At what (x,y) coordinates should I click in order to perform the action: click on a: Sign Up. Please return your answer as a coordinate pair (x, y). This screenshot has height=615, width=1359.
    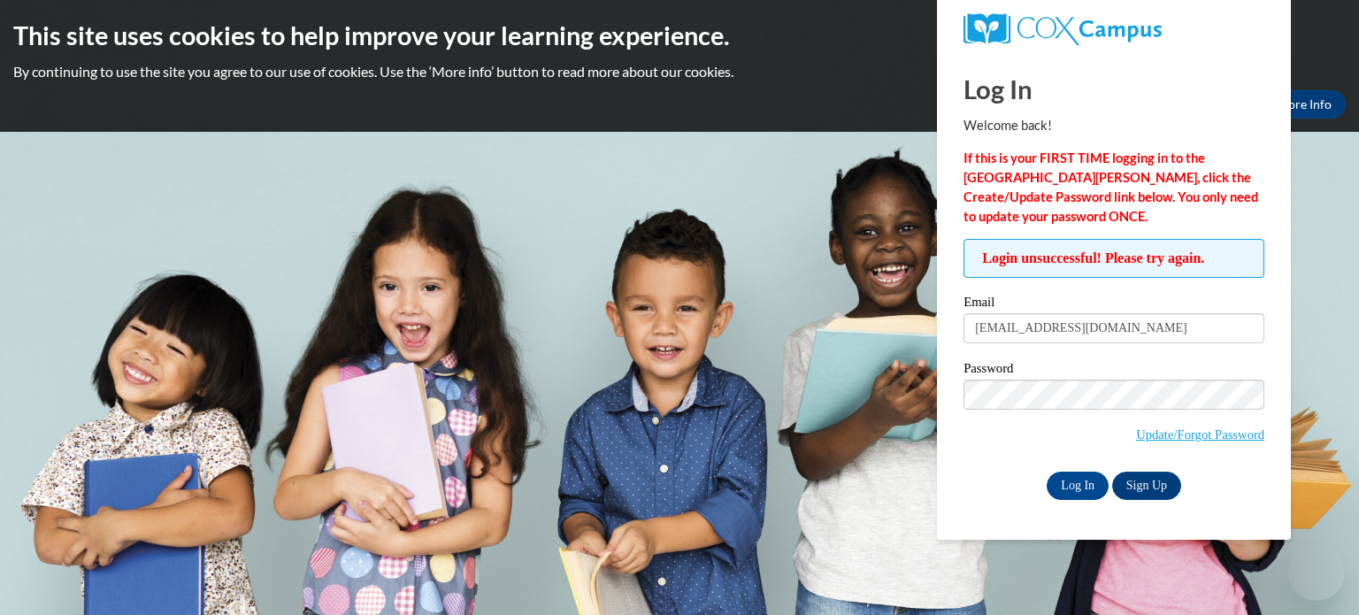
    Looking at the image, I should click on (1146, 486).